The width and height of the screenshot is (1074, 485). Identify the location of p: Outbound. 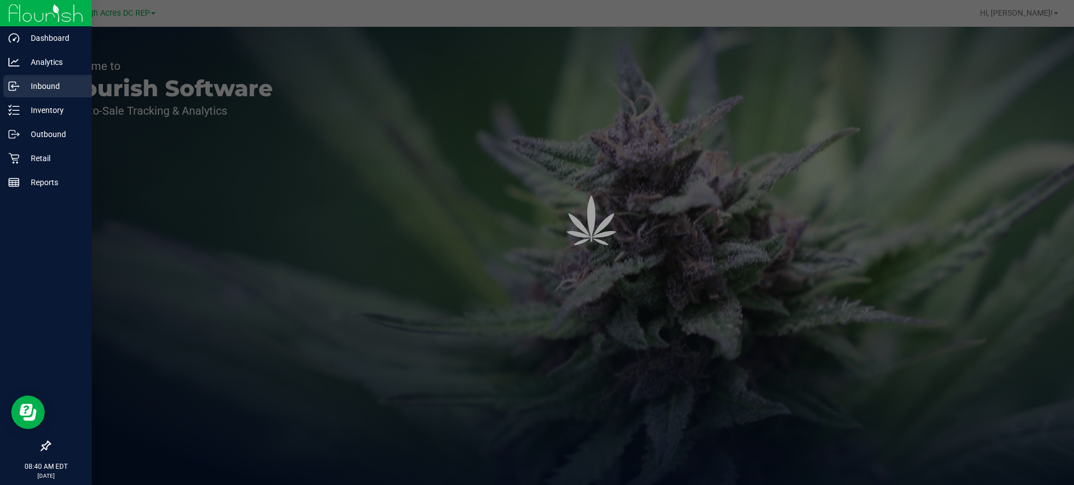
(53, 134).